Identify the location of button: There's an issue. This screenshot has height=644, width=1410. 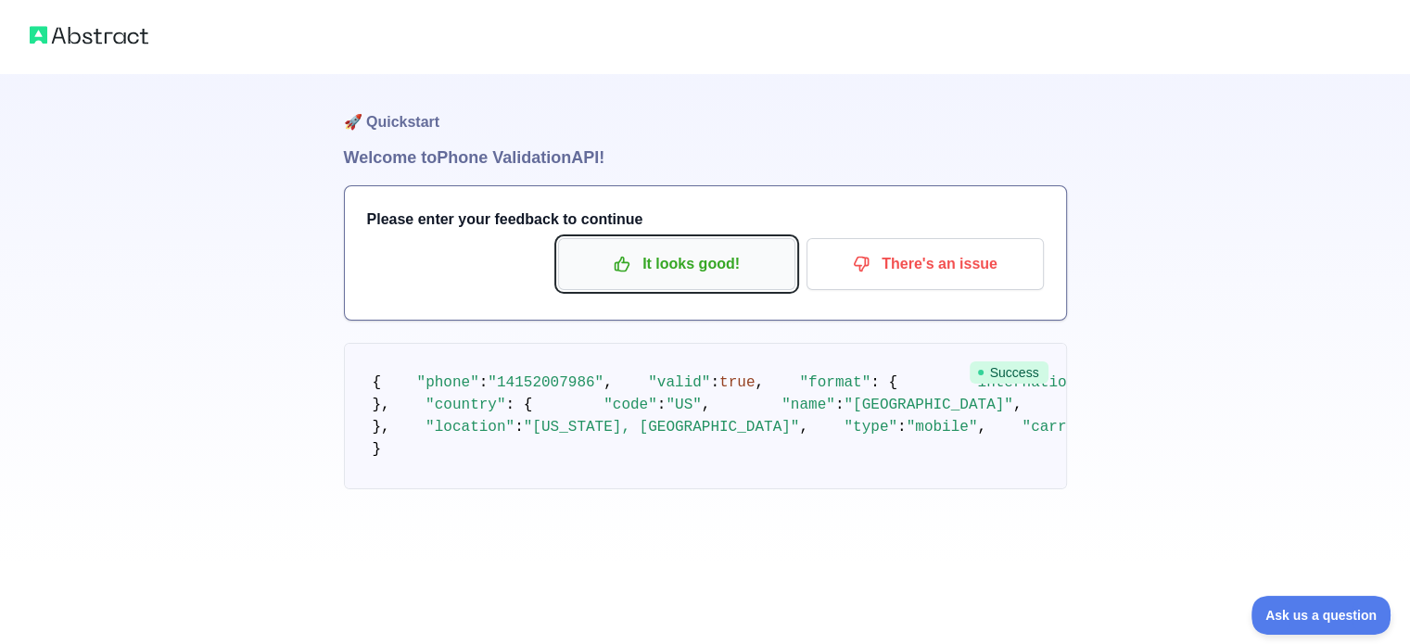
(925, 264).